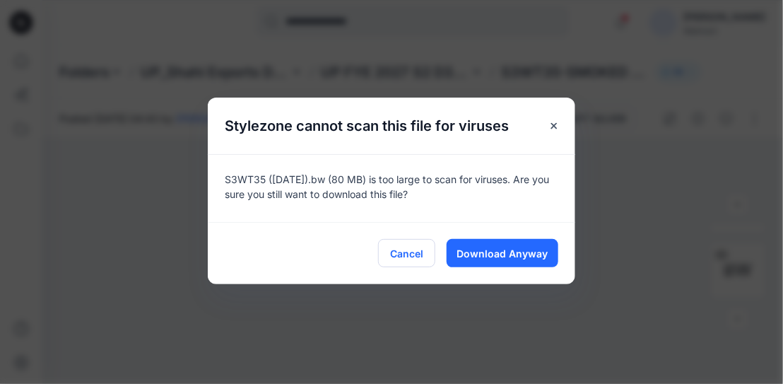 The width and height of the screenshot is (783, 384). Describe the element at coordinates (406, 253) in the screenshot. I see `span: Cancel` at that location.